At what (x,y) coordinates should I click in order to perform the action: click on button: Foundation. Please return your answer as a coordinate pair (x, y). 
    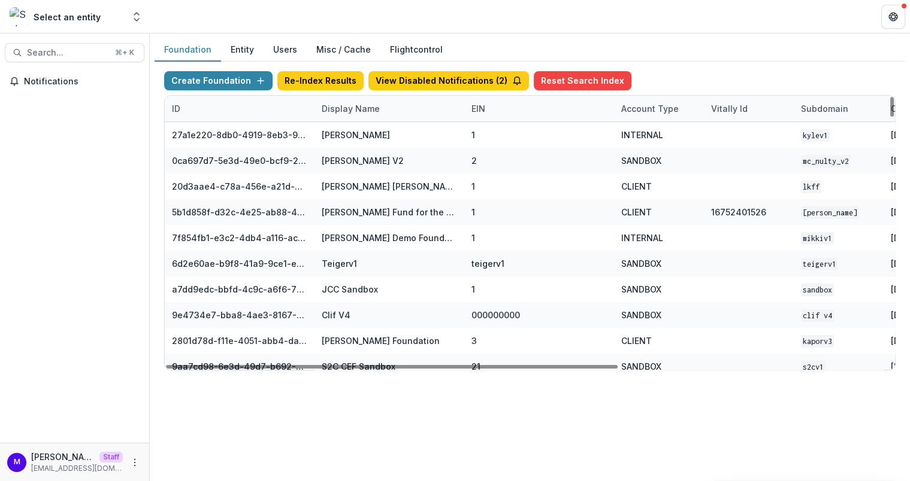
    Looking at the image, I should click on (187, 50).